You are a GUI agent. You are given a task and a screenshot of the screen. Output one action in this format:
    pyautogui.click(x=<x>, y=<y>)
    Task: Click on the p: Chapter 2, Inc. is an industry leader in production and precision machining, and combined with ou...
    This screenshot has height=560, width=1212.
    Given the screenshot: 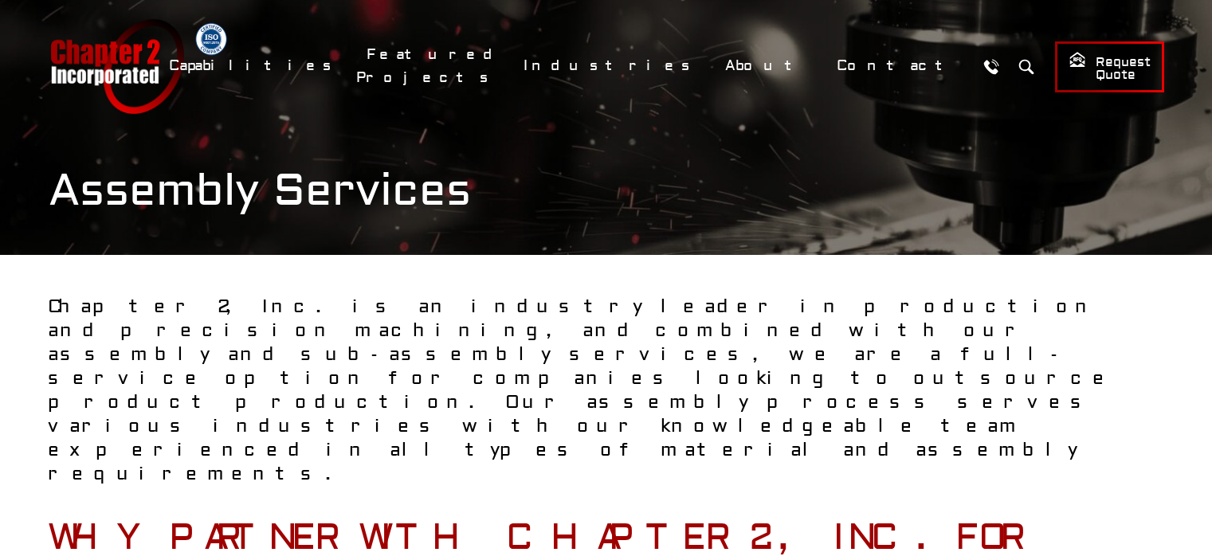 What is the action you would take?
    pyautogui.click(x=606, y=390)
    